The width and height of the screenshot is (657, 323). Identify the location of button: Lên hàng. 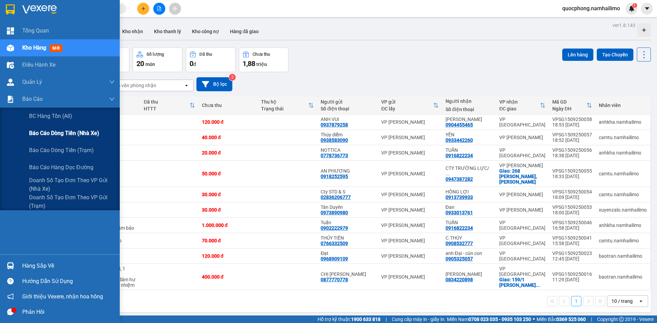
(578, 55).